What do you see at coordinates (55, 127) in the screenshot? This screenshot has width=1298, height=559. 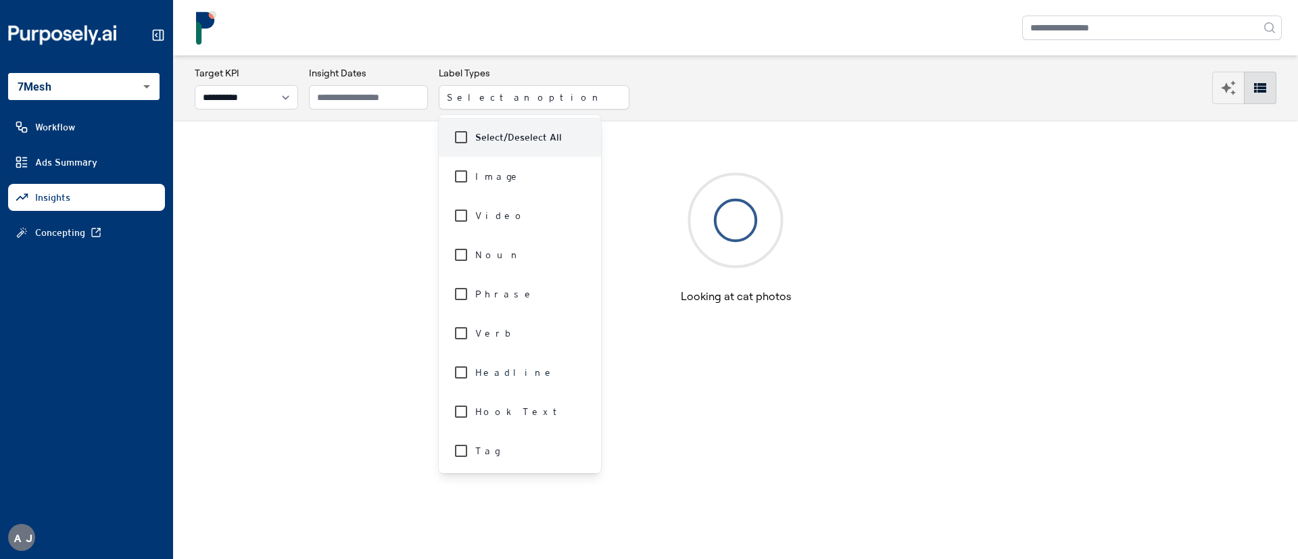 I see `span: Workflow` at bounding box center [55, 127].